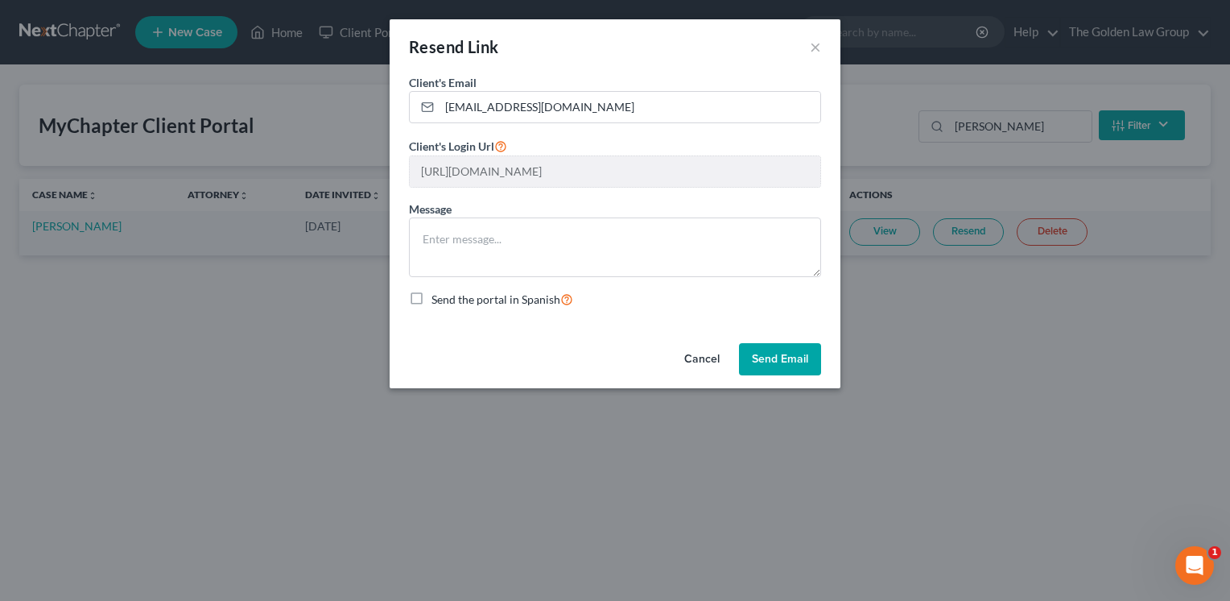  Describe the element at coordinates (630, 107) in the screenshot. I see `input: Enter email...` at that location.